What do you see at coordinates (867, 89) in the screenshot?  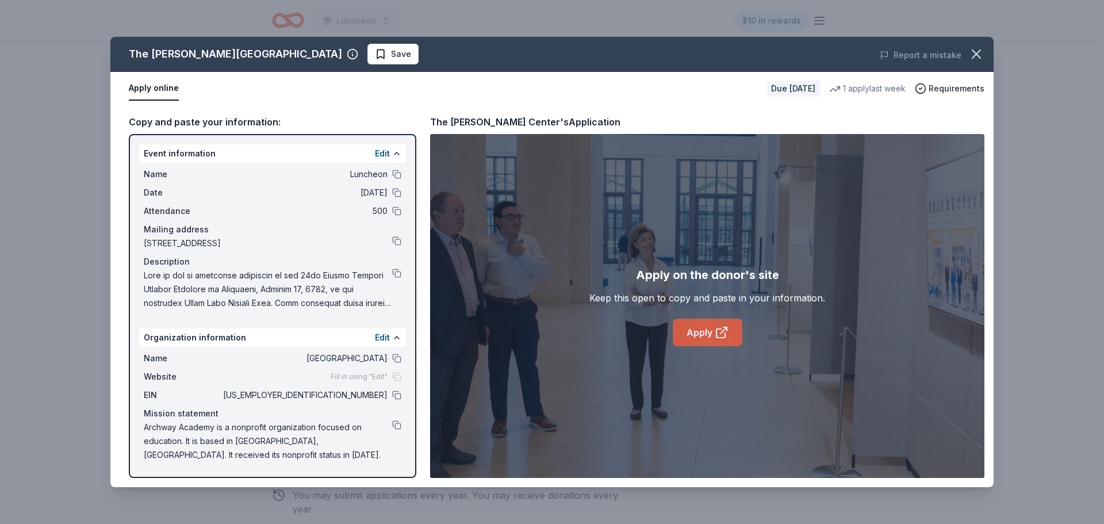 I see `div: 1 apply last week` at bounding box center [867, 89].